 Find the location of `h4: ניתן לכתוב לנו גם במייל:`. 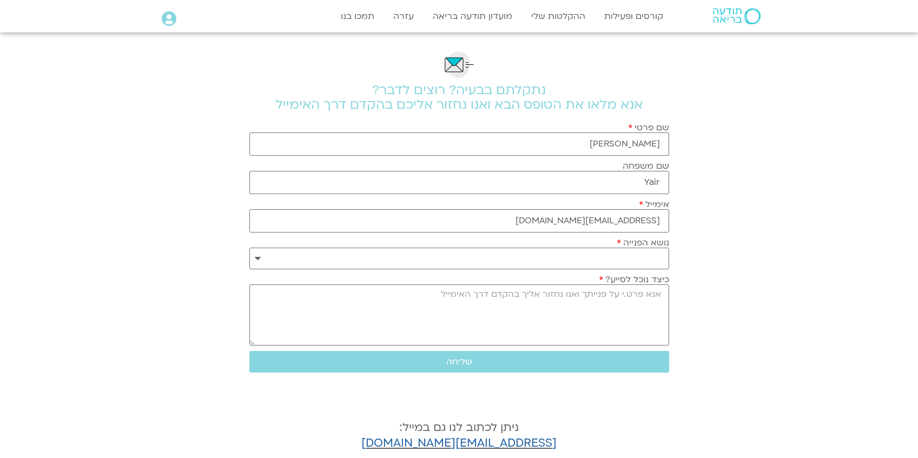

h4: ניתן לכתוב לנו גם במייל: is located at coordinates (459, 436).